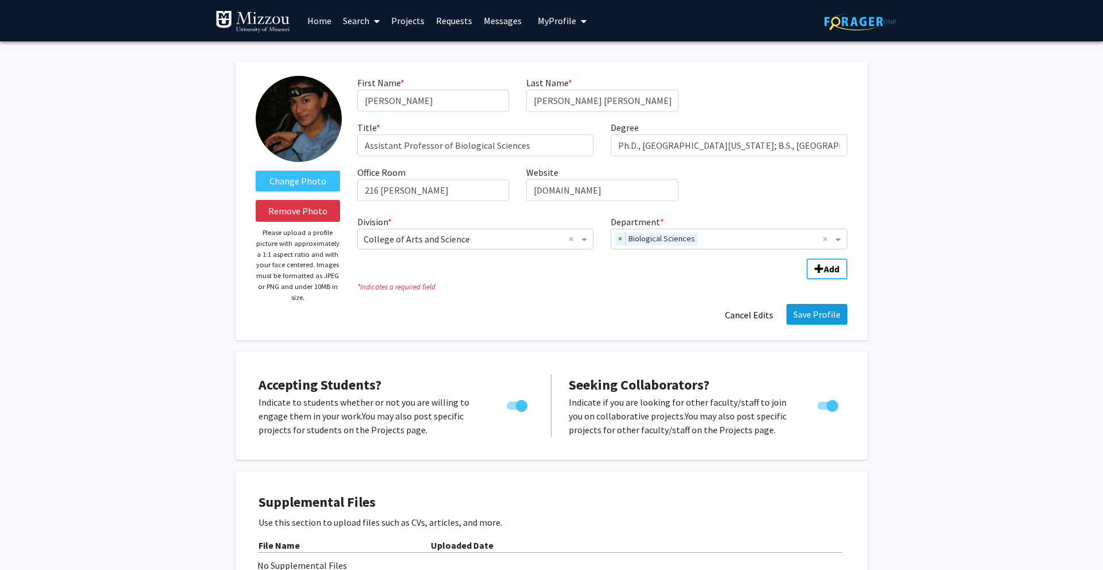 The width and height of the screenshot is (1103, 570). Describe the element at coordinates (253, 22) in the screenshot. I see `img: University of Missouri Logo` at that location.